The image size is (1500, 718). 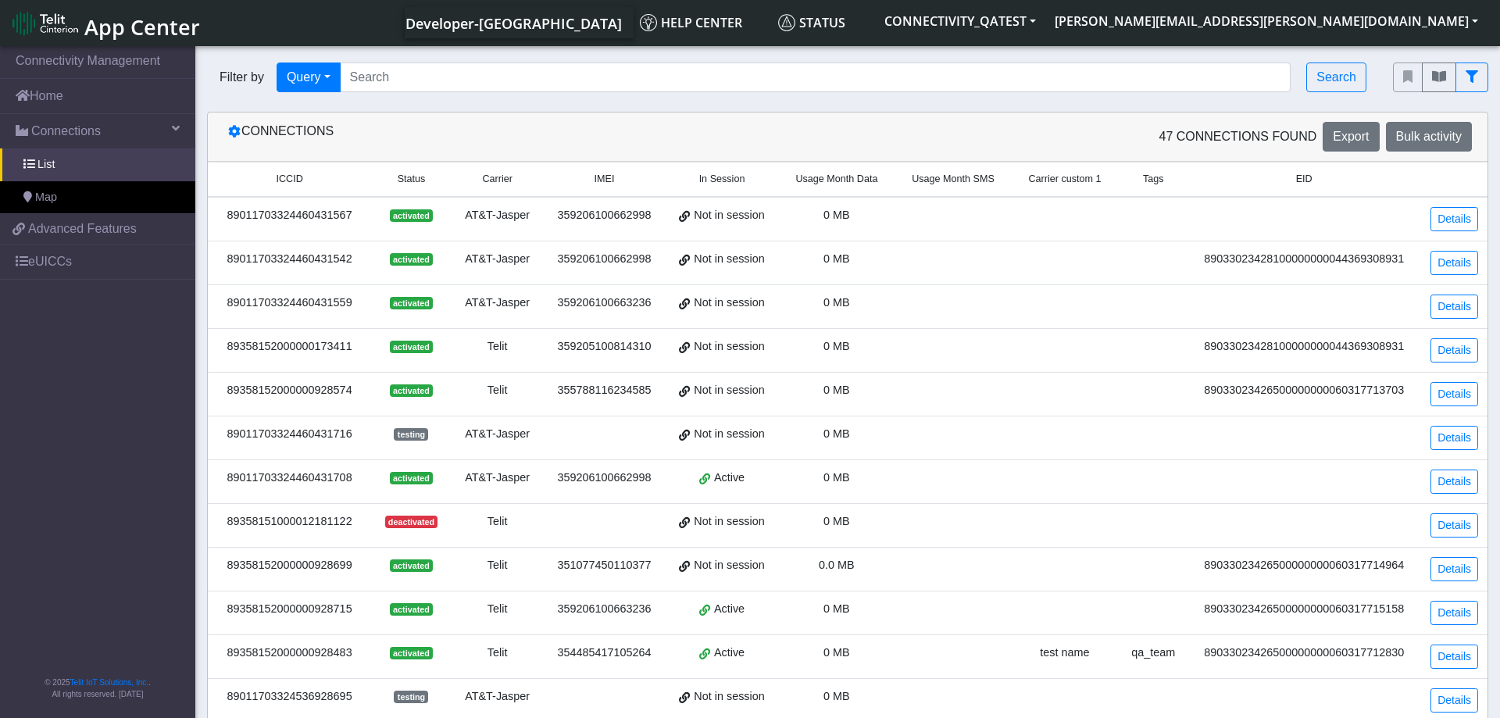 What do you see at coordinates (289, 697) in the screenshot?
I see `div: 89011703324536928695` at bounding box center [289, 697].